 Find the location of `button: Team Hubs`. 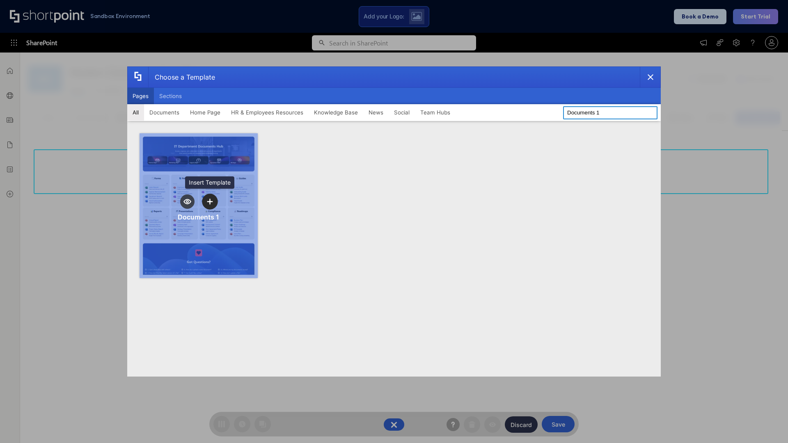

button: Team Hubs is located at coordinates (435, 112).